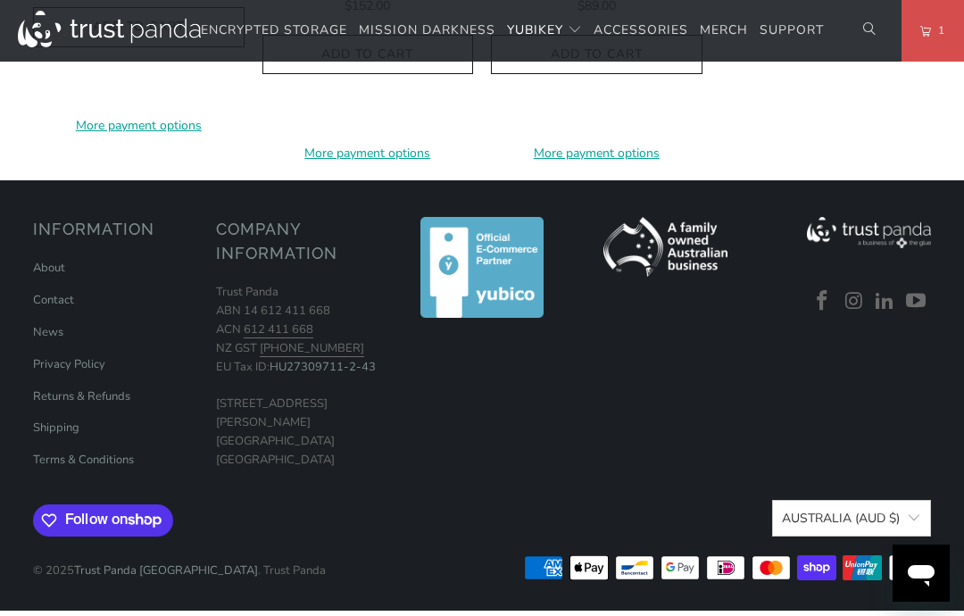 The image size is (964, 616). I want to click on a: Trust Panda Australia on YouTube, so click(916, 302).